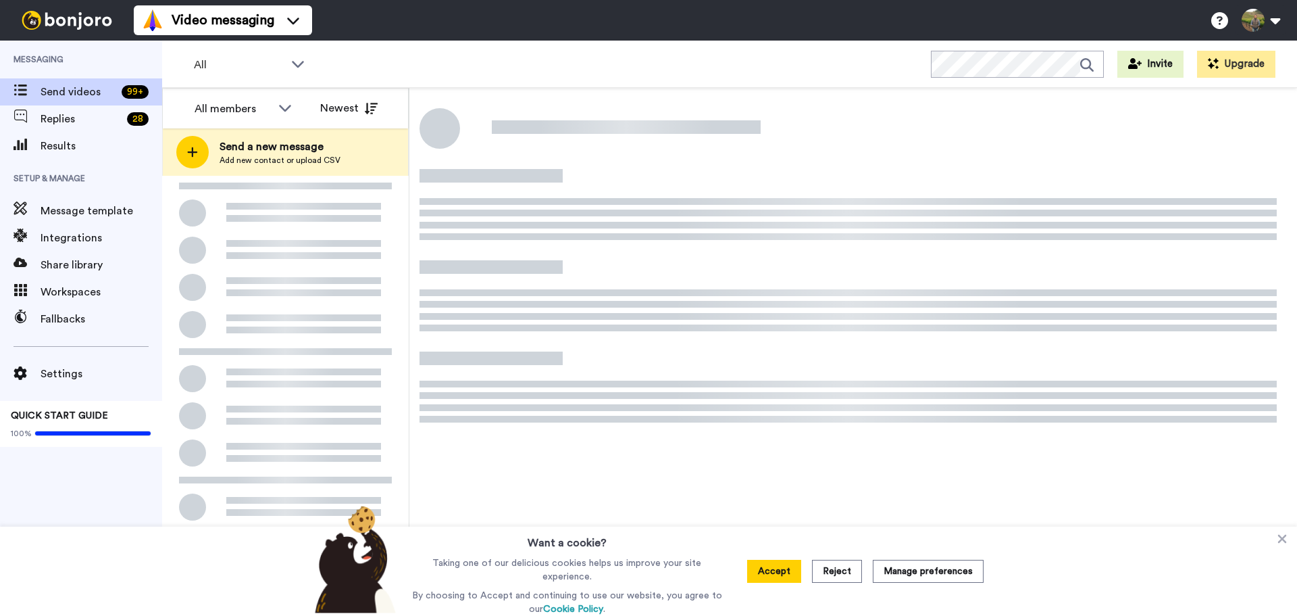 The width and height of the screenshot is (1297, 616). I want to click on span: Workspaces, so click(101, 292).